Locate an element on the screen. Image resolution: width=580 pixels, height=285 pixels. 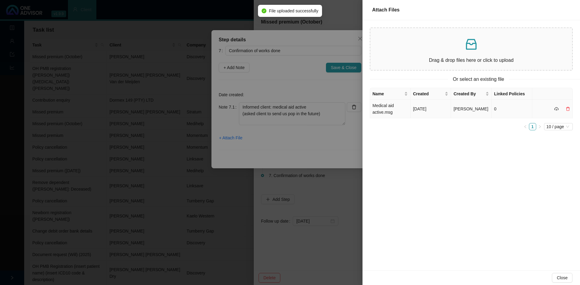
div: Page Size is located at coordinates (558, 127).